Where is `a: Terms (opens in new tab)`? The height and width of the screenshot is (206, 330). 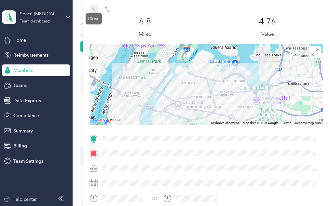
a: Terms (opens in new tab) is located at coordinates (287, 123).